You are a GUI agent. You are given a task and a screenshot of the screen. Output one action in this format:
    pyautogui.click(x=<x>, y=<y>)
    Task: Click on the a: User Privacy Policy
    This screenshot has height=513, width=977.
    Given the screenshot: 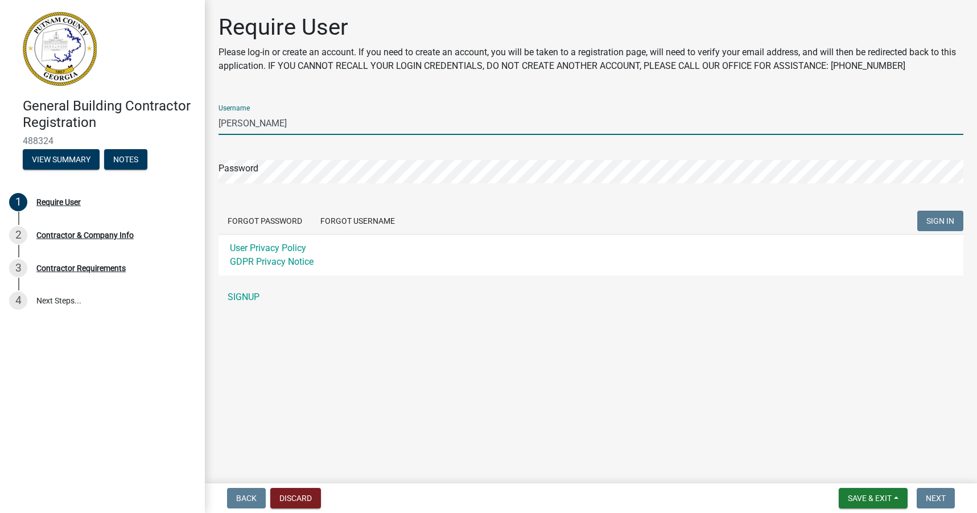 What is the action you would take?
    pyautogui.click(x=268, y=247)
    